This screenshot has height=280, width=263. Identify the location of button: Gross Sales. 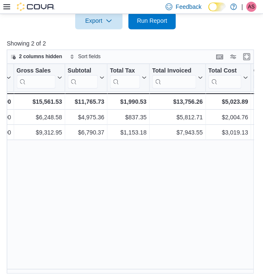
(39, 78).